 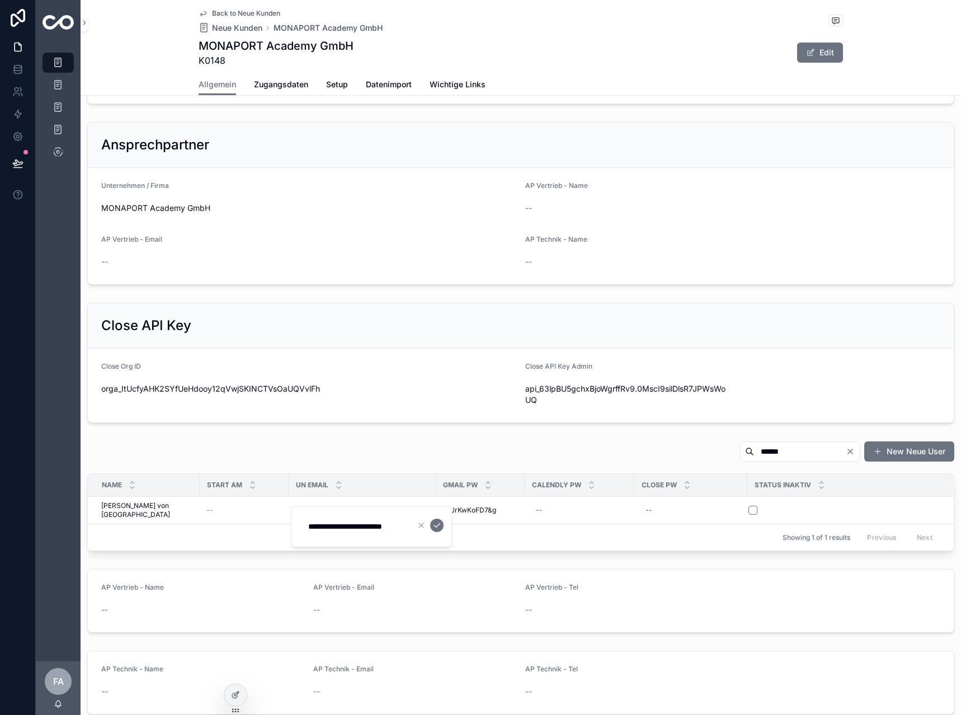 I want to click on span: FA, so click(x=58, y=681).